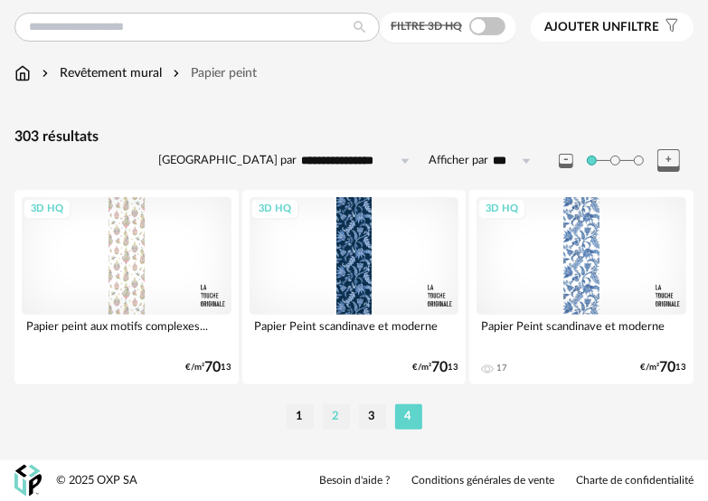  What do you see at coordinates (355, 287) in the screenshot?
I see `a: 3D HQ Papier Peint scandinave et moderne €/m²7013` at bounding box center [355, 287].